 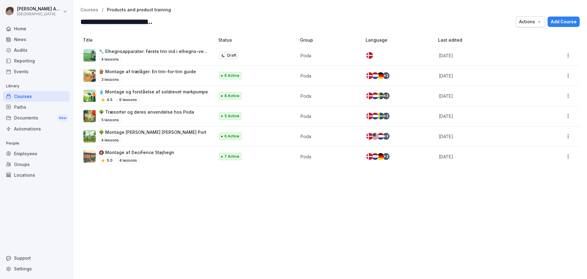 I want to click on div: Reporting, so click(x=36, y=61).